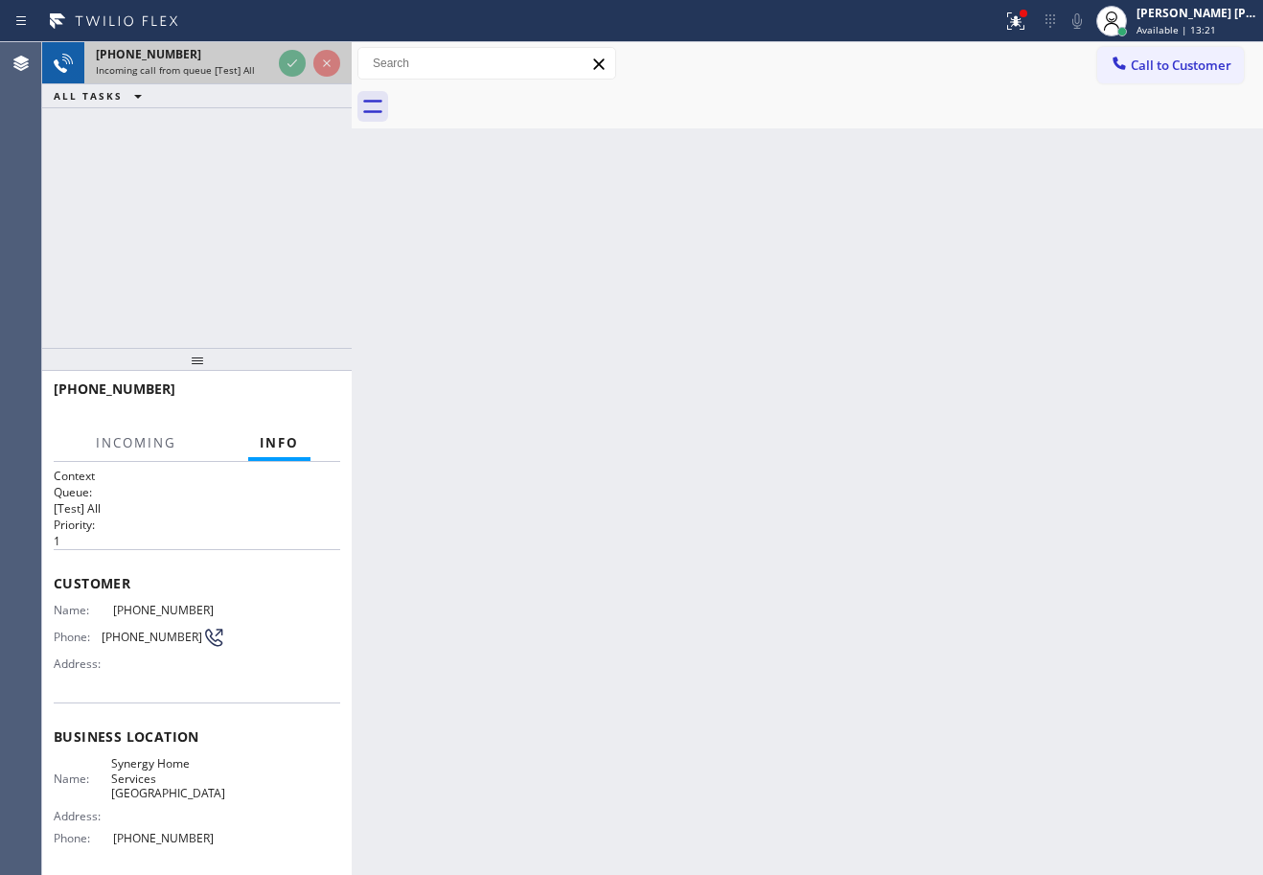 This screenshot has height=875, width=1263. What do you see at coordinates (102, 96) in the screenshot?
I see `button: ALL TASKS` at bounding box center [102, 96].